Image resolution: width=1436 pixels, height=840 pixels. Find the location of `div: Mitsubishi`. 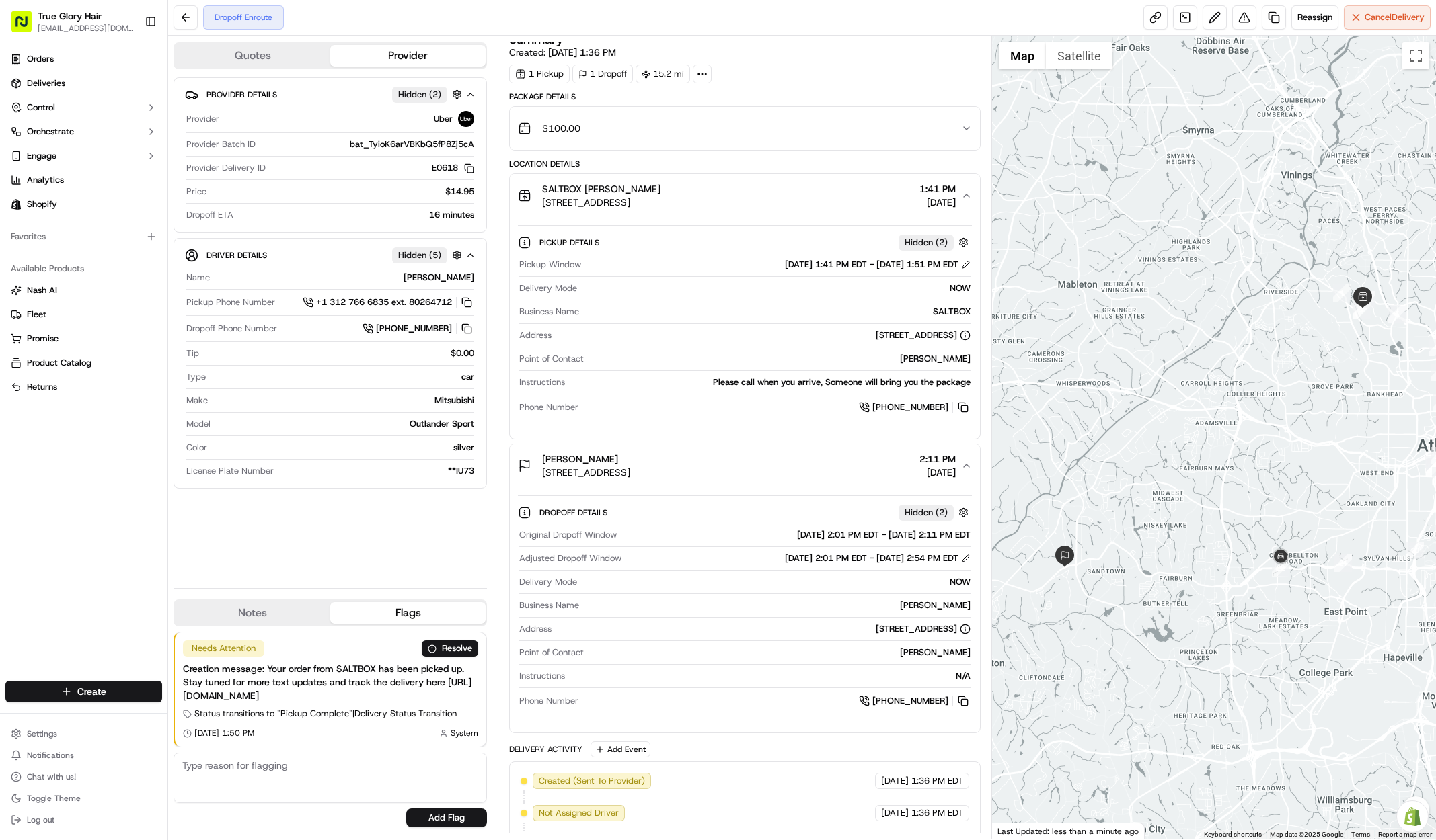

div: Mitsubishi is located at coordinates (343, 401).